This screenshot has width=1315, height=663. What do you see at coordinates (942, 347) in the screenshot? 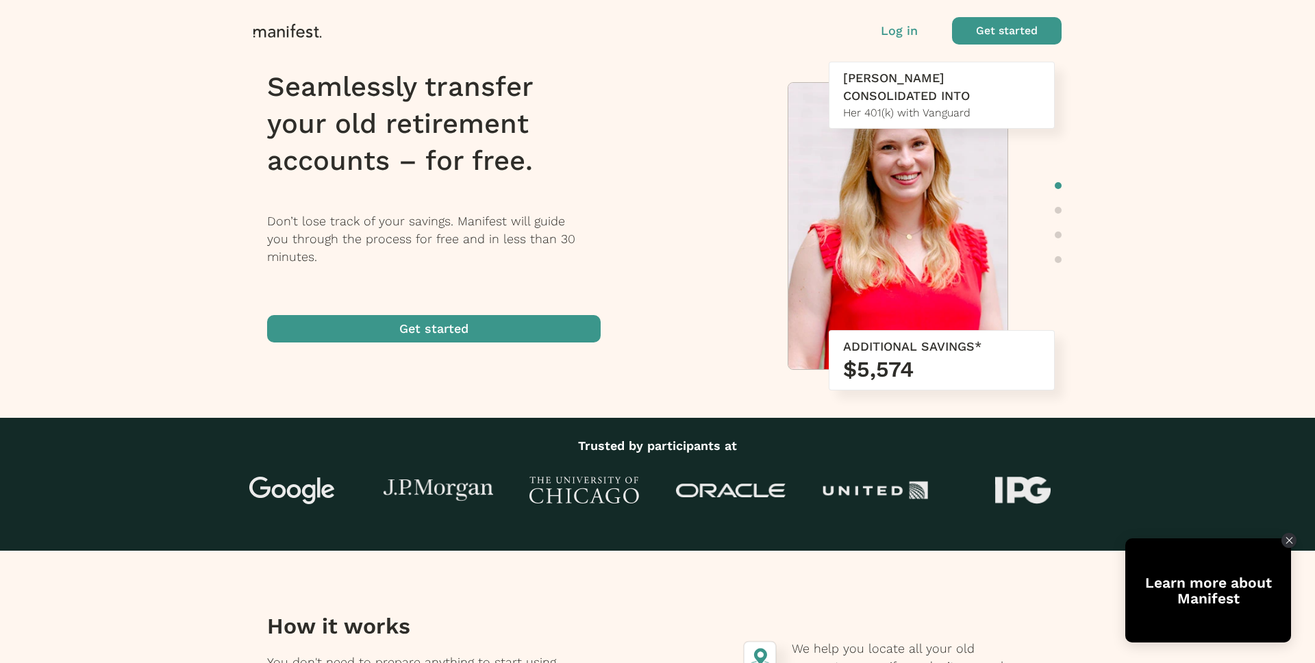
I see `div: ADDITIONAL SAVINGS*` at bounding box center [942, 347].